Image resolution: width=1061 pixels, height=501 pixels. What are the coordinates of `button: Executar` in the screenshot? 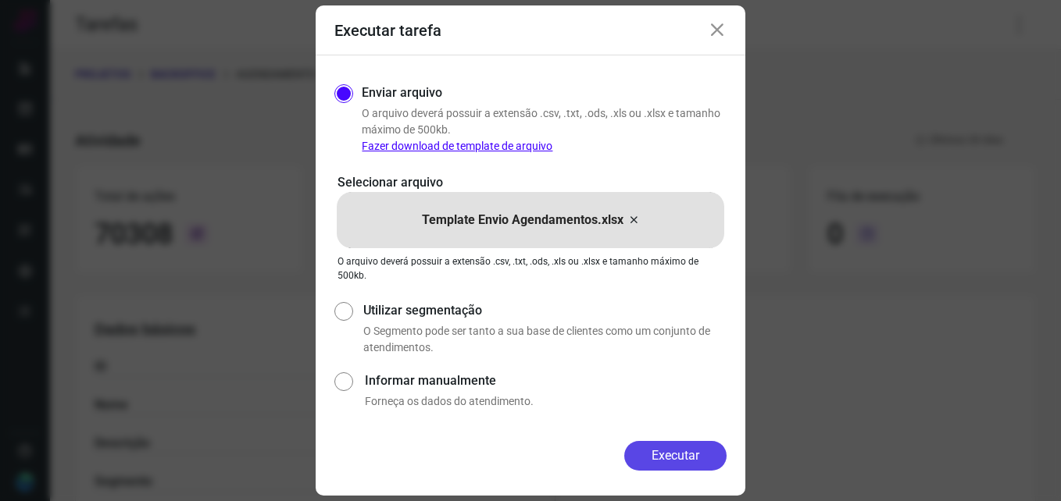 It's located at (675, 456).